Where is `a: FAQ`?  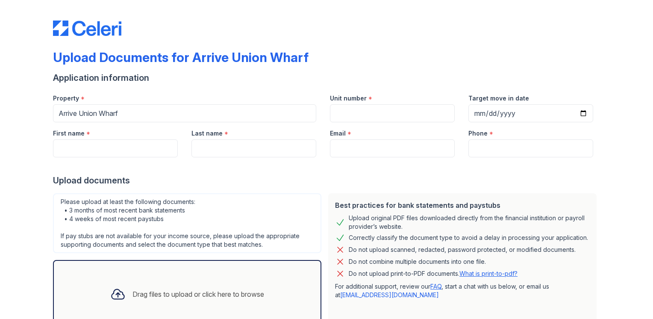
a: FAQ is located at coordinates (436, 286).